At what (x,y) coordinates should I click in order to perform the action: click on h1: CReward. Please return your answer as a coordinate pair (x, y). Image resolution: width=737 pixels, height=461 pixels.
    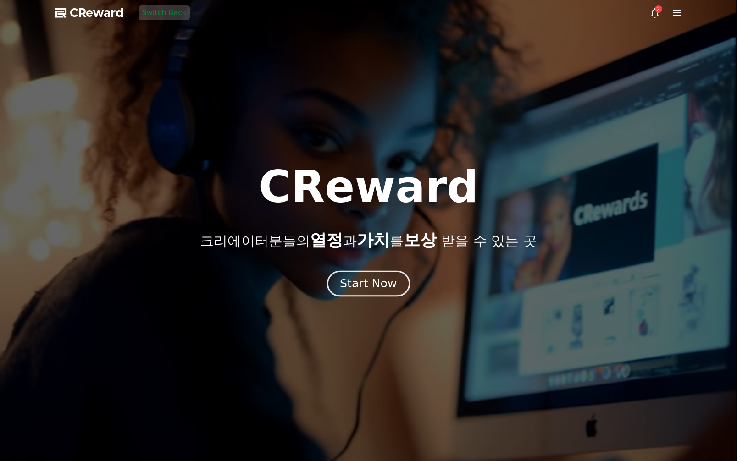
    Looking at the image, I should click on (368, 187).